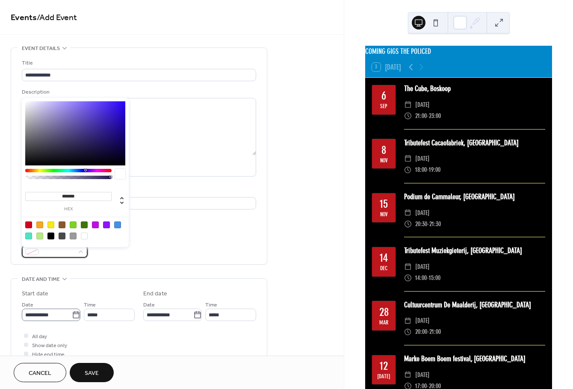  I want to click on div: #F8E71C, so click(51, 225).